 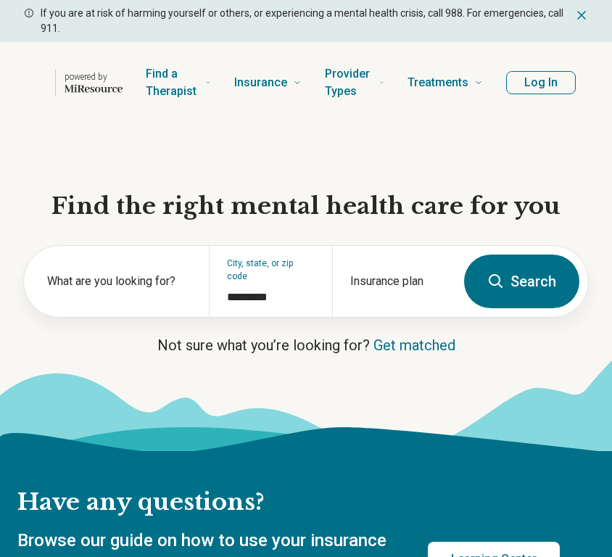 I want to click on p: Not sure what you’re looking for?, so click(x=306, y=345).